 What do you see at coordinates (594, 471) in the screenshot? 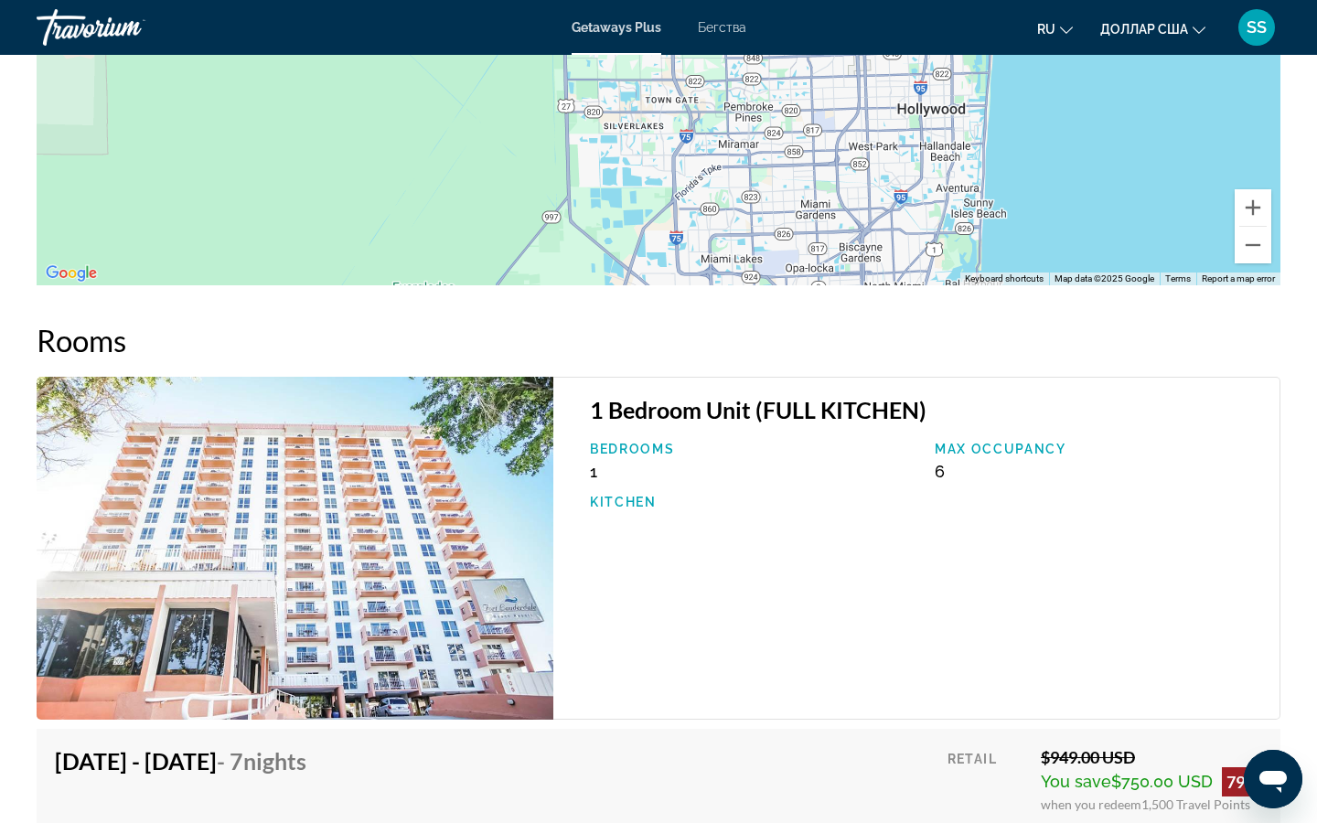
I see `span: 1` at bounding box center [594, 471].